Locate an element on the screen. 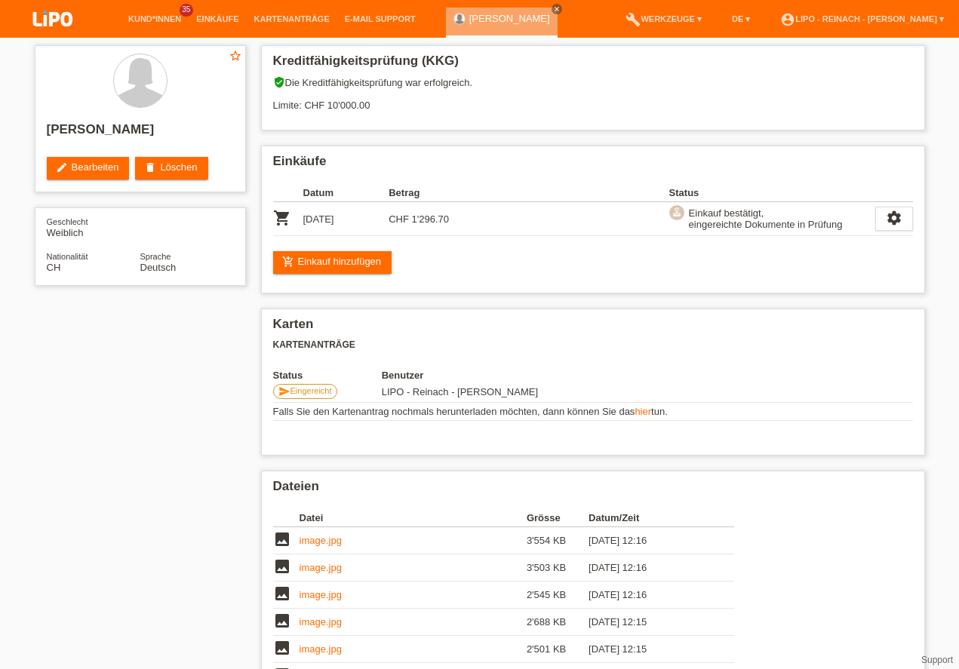  i: star_border is located at coordinates (235, 56).